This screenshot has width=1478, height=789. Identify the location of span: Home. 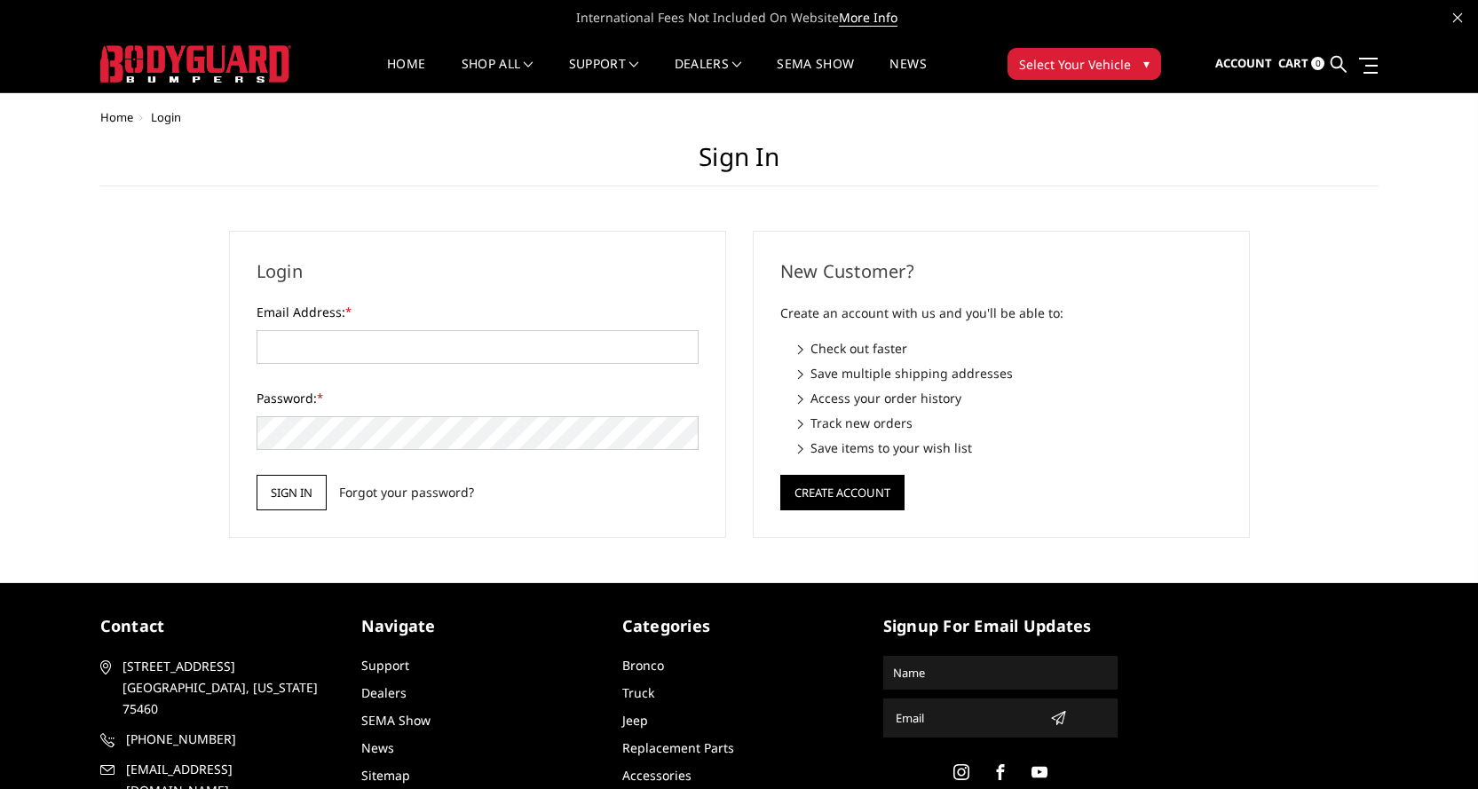
(116, 117).